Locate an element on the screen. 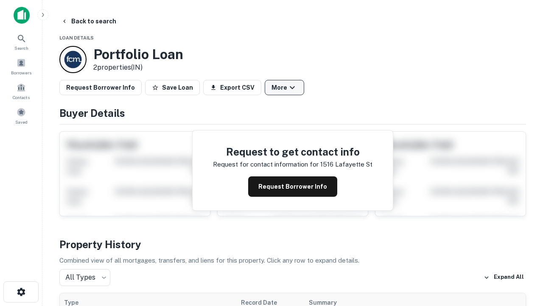 This screenshot has width=543, height=306. p: 2 properties (IN) is located at coordinates (138, 67).